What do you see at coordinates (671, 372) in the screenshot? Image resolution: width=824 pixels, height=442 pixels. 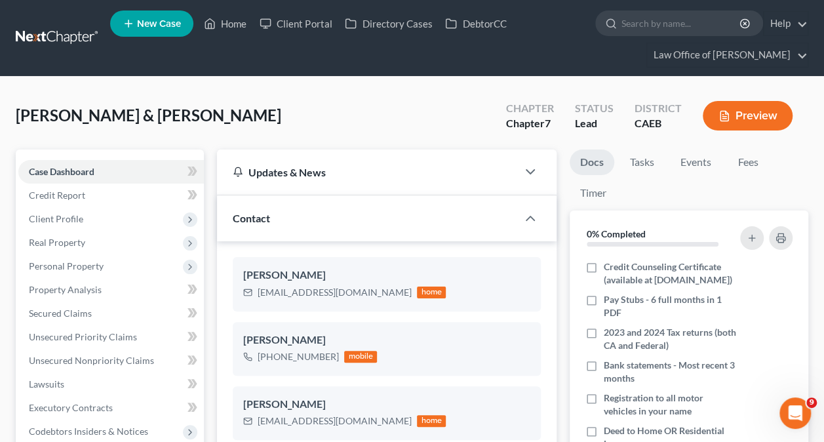 I see `span: Bank statements - Most recent 3 months` at bounding box center [671, 372].